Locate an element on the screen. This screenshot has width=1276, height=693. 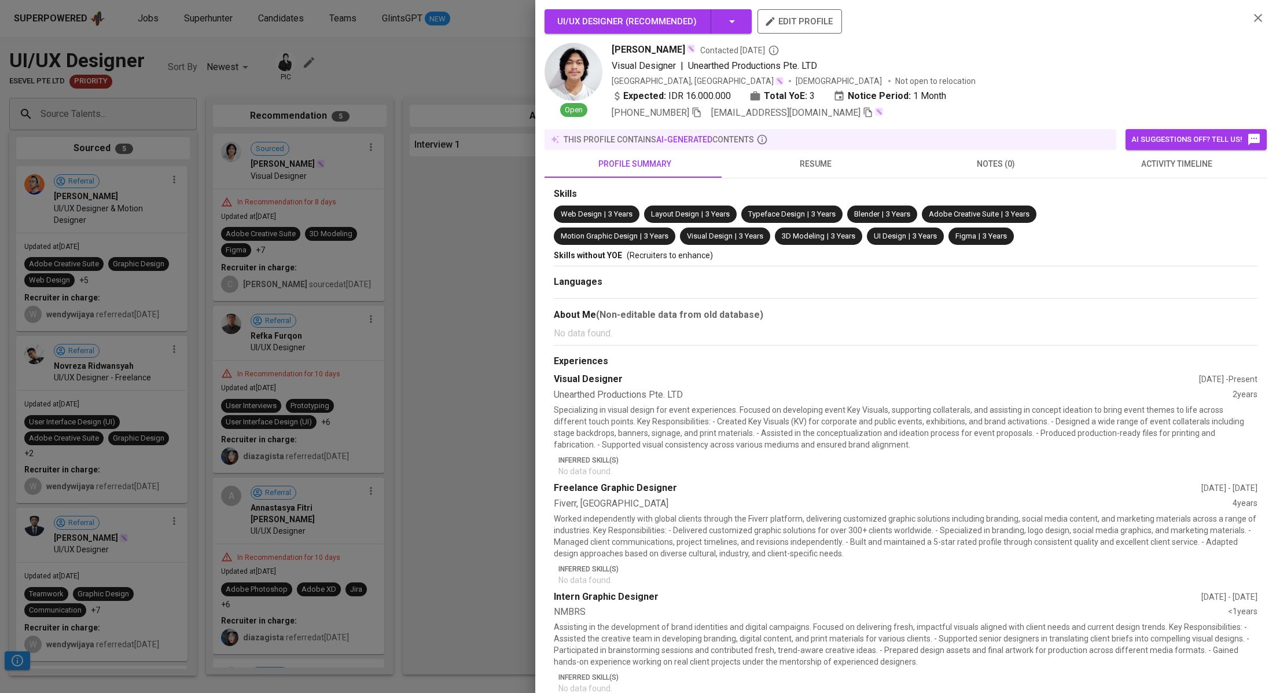
div: <1 years is located at coordinates (1242, 612).